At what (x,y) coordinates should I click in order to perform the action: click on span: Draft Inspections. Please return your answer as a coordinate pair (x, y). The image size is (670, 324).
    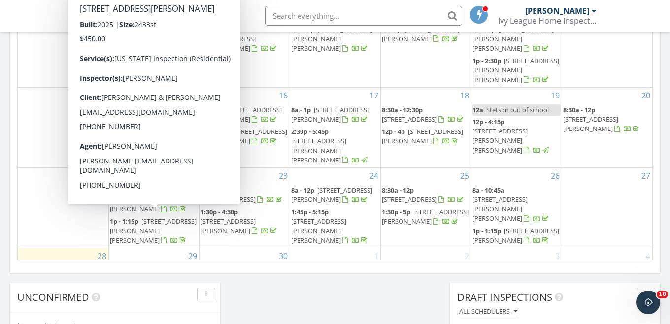
    Looking at the image, I should click on (505, 297).